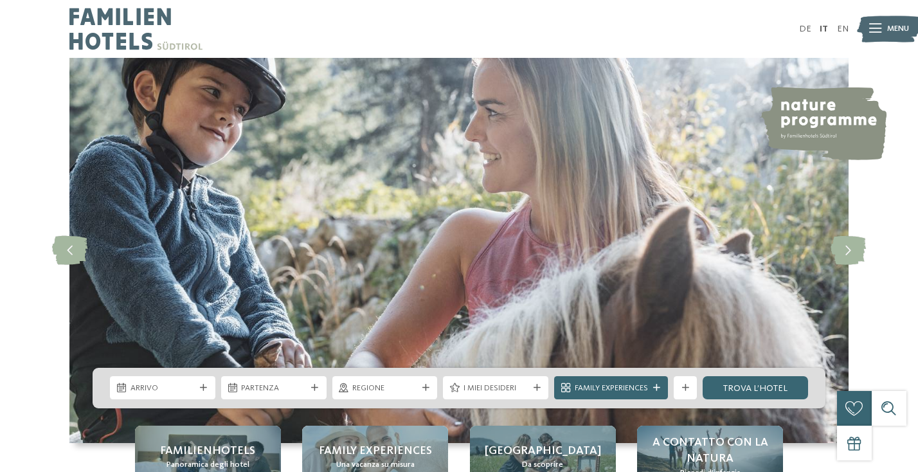  I want to click on img: nature programme by Familienhotels Südtirol, so click(823, 123).